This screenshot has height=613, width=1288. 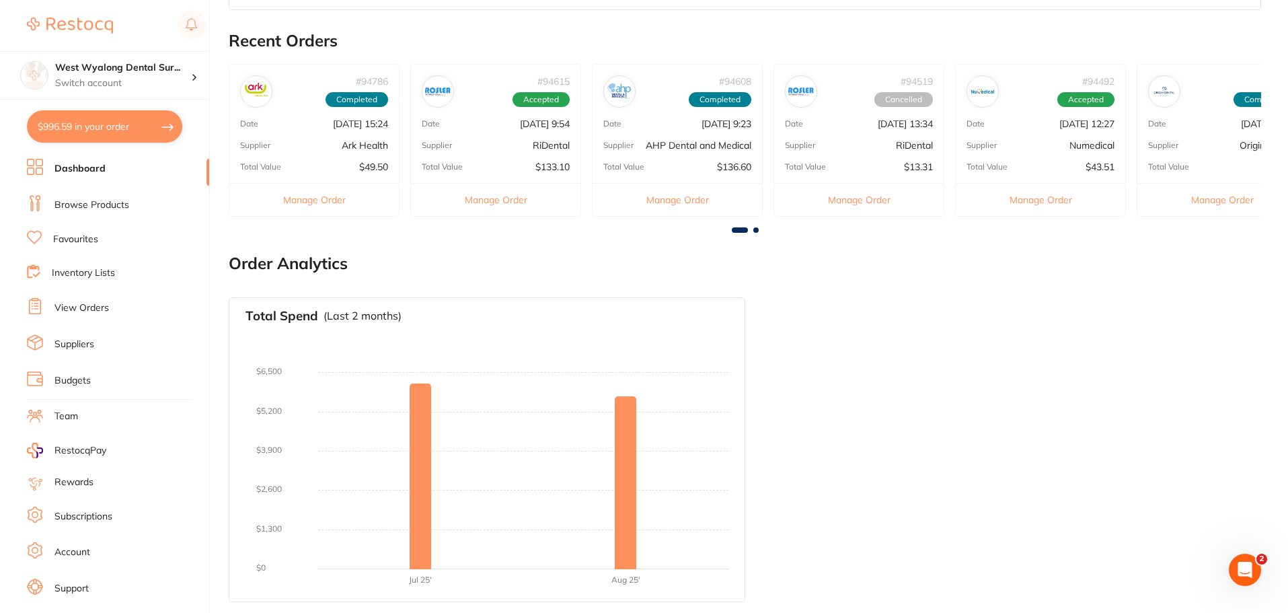 What do you see at coordinates (698, 145) in the screenshot?
I see `p: AHP Dental and Medical` at bounding box center [698, 145].